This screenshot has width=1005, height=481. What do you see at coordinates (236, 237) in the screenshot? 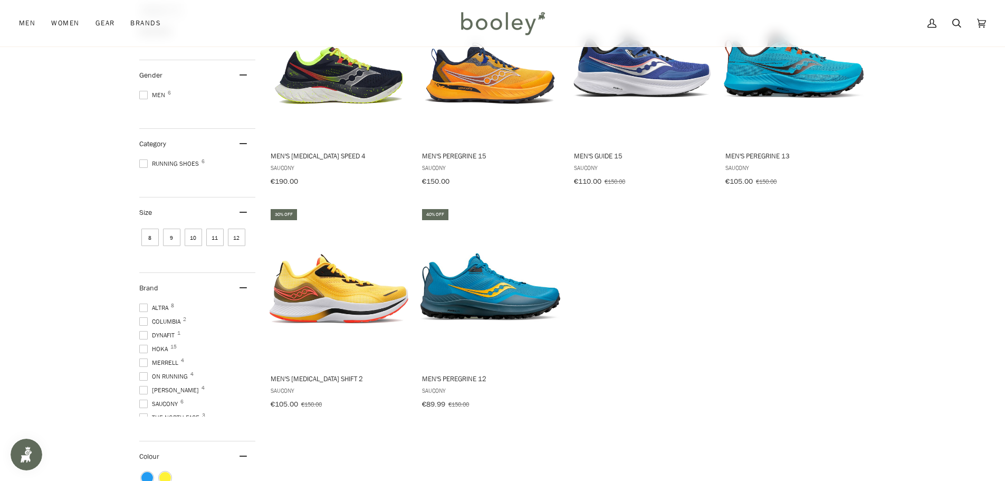
I see `span: Size: 12` at bounding box center [236, 237].